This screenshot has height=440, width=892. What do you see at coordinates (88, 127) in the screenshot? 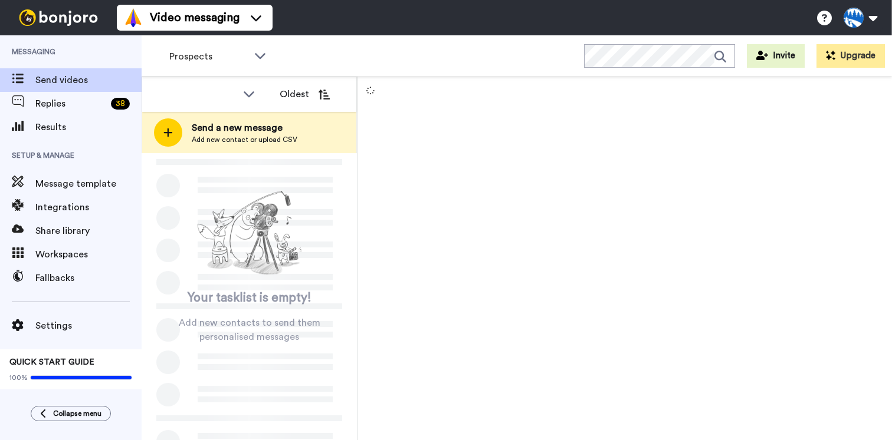
I see `span: Results` at bounding box center [88, 127].